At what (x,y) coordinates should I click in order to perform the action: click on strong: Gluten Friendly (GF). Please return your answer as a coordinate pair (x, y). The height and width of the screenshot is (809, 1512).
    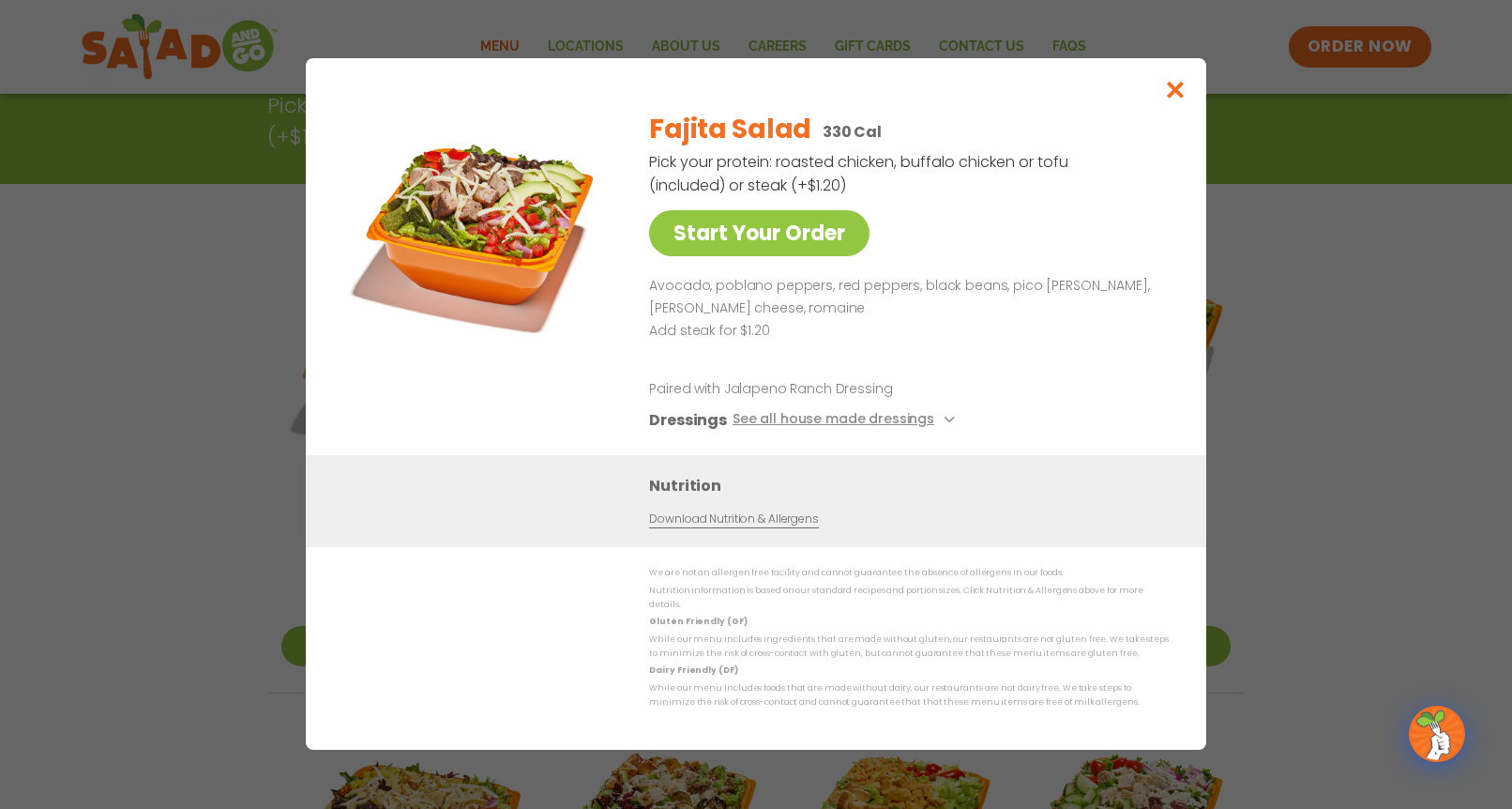
    Looking at the image, I should click on (698, 622).